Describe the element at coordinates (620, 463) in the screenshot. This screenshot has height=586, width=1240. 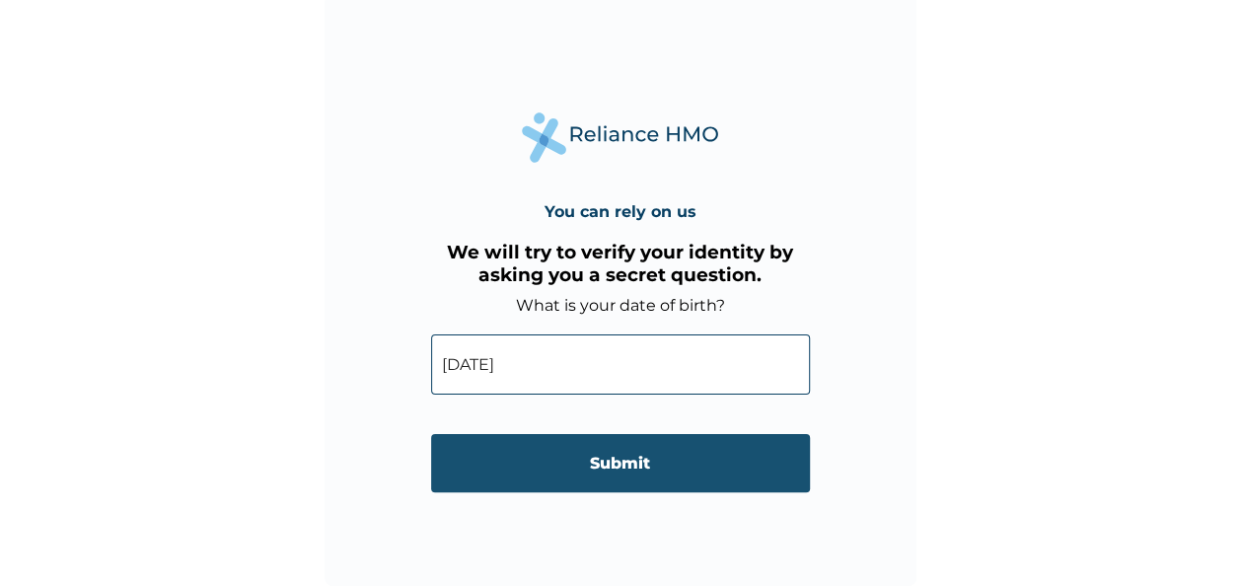
I see `input: Submit` at that location.